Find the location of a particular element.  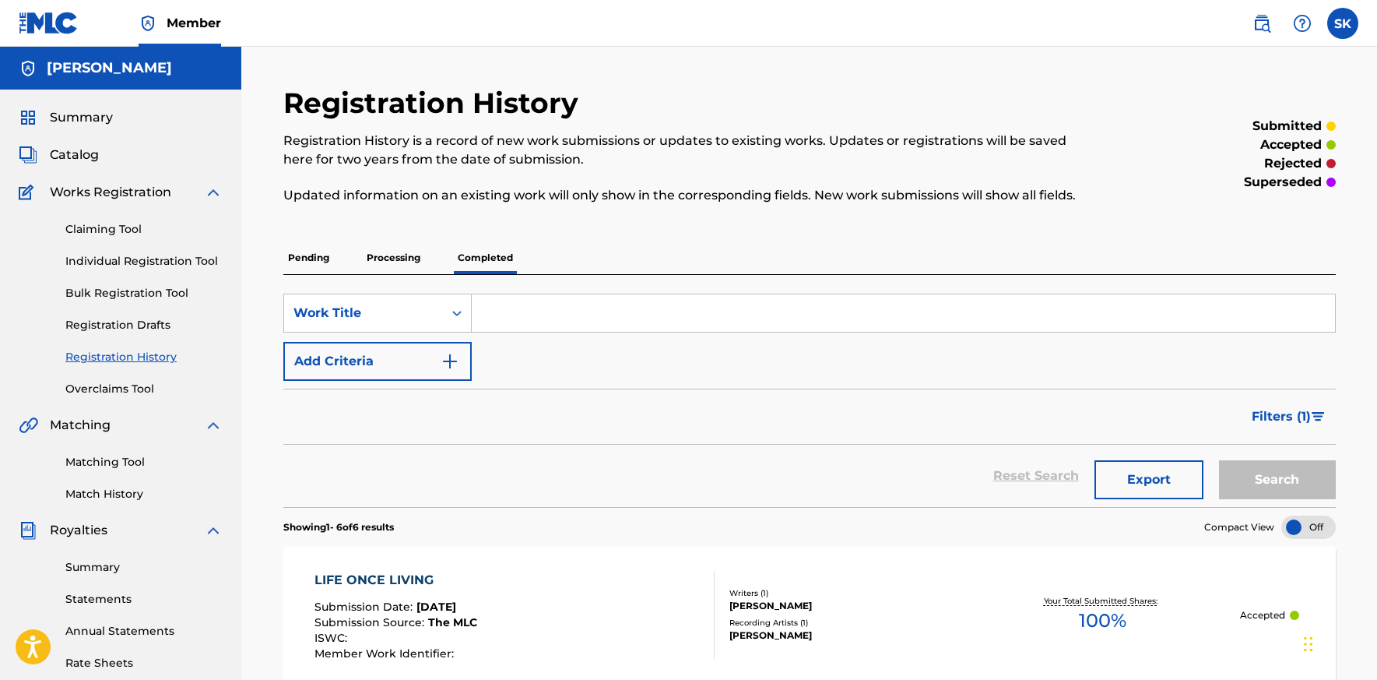

a: Matching Tool is located at coordinates (144, 462).